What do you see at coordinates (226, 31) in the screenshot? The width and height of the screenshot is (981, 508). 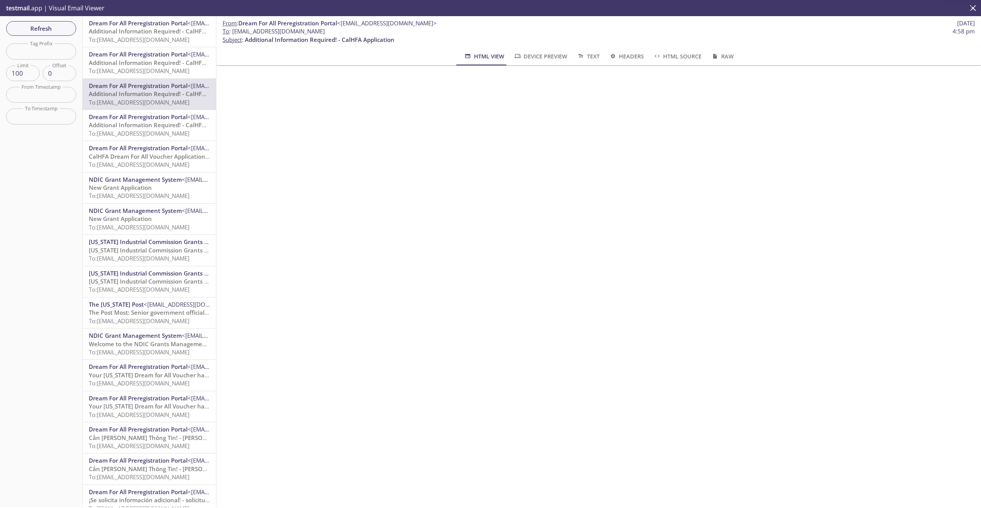 I see `span: To` at bounding box center [226, 31].